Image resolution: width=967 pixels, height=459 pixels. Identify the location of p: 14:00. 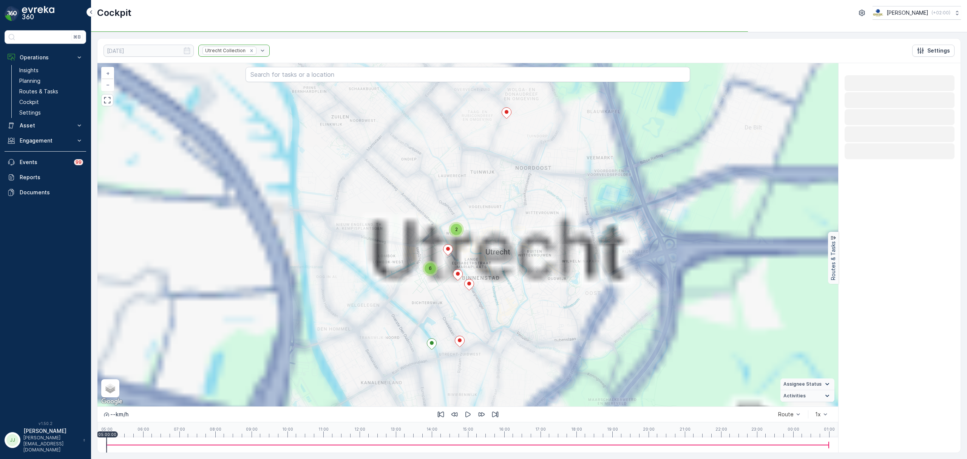
(432, 429).